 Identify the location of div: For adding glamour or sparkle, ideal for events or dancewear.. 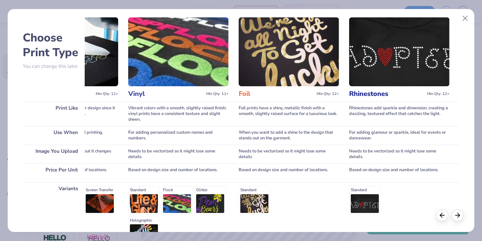
(399, 135).